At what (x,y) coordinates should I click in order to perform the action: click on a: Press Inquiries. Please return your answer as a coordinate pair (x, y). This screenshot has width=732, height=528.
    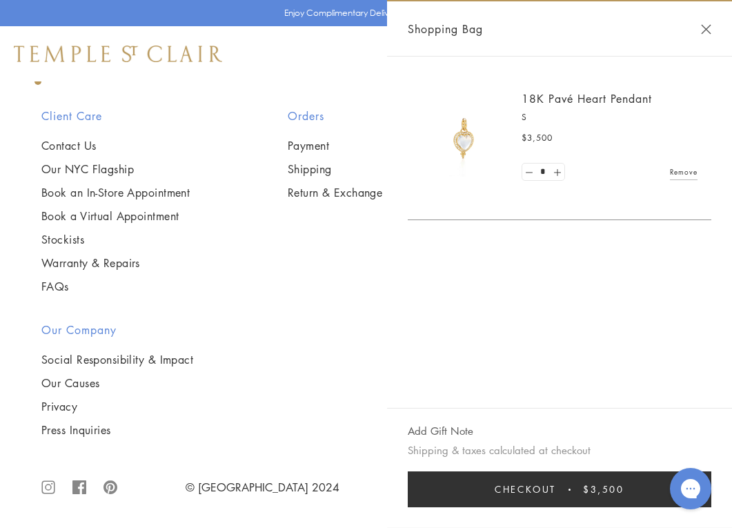
    Looking at the image, I should click on (117, 430).